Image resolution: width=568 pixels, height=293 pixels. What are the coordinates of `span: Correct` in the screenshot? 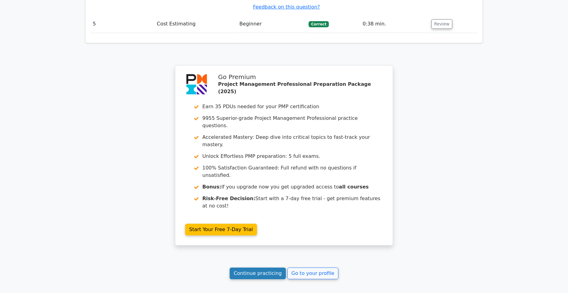 It's located at (318, 24).